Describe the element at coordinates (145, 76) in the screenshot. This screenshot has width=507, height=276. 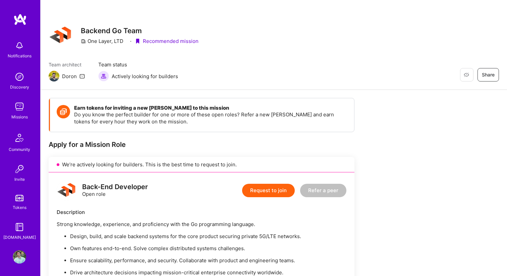
I see `span: Actively looking for builders` at that location.